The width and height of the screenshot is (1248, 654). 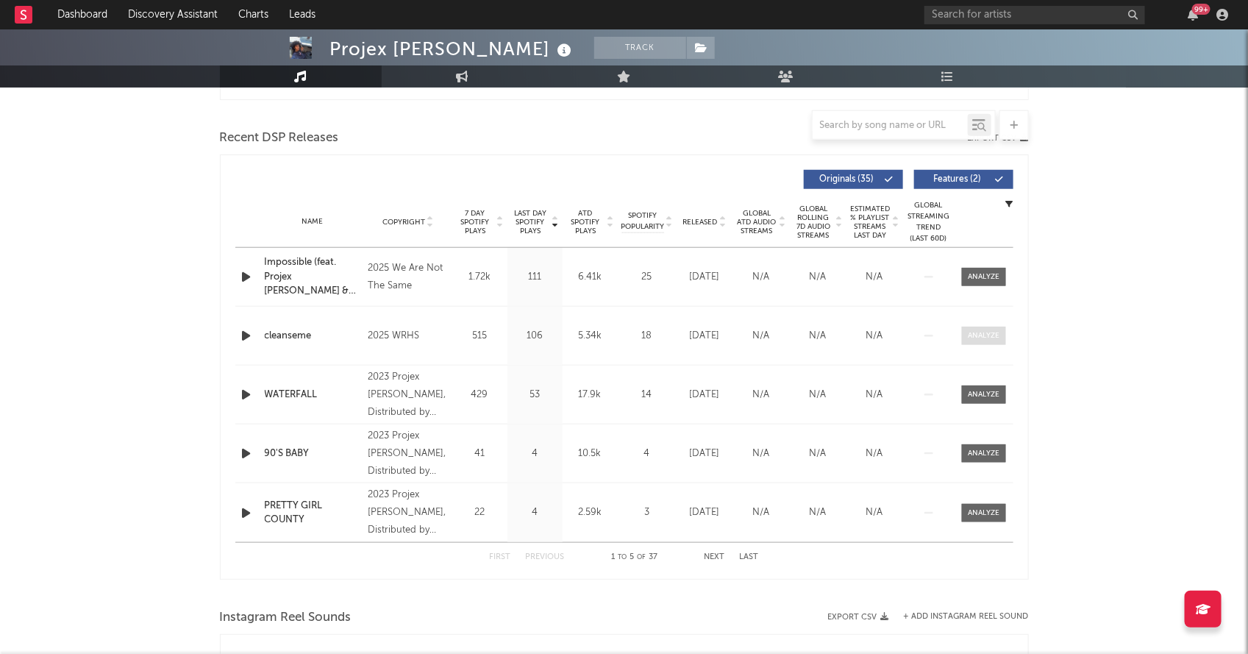 I want to click on span: Features ( 2 ), so click(x=958, y=179).